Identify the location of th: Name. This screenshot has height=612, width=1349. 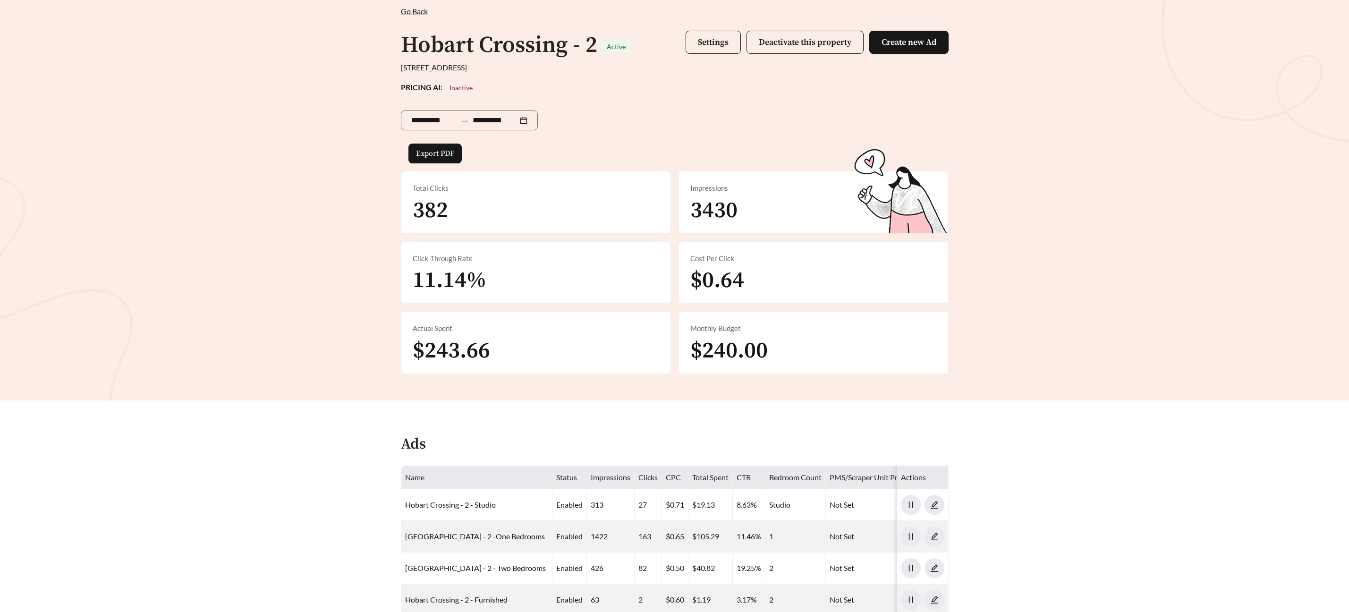
(477, 477).